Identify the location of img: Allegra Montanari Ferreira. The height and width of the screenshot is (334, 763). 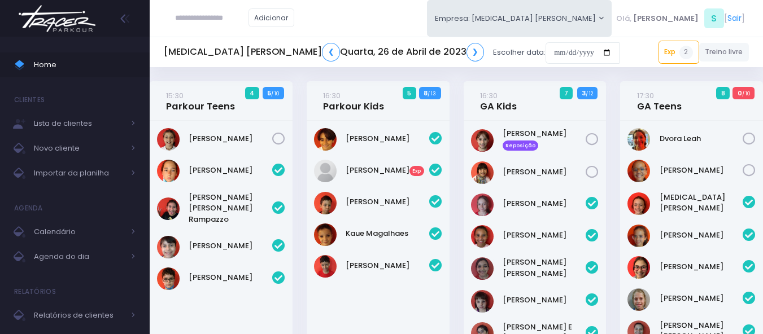
(638, 204).